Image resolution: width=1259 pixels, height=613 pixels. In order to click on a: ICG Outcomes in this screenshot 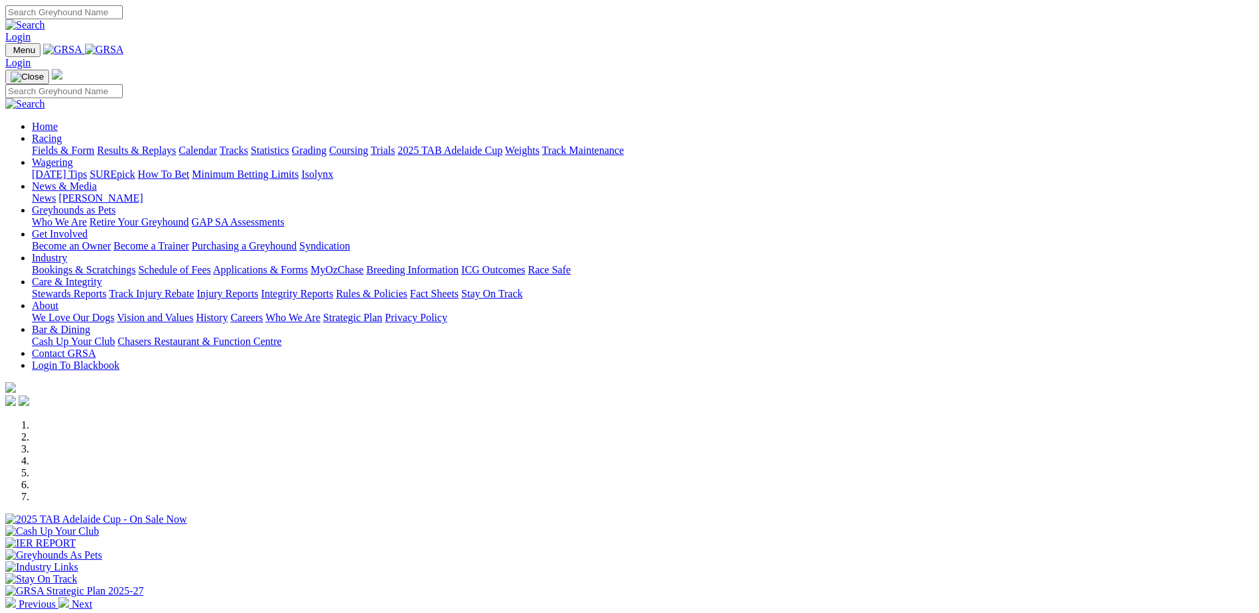, I will do `click(493, 269)`.